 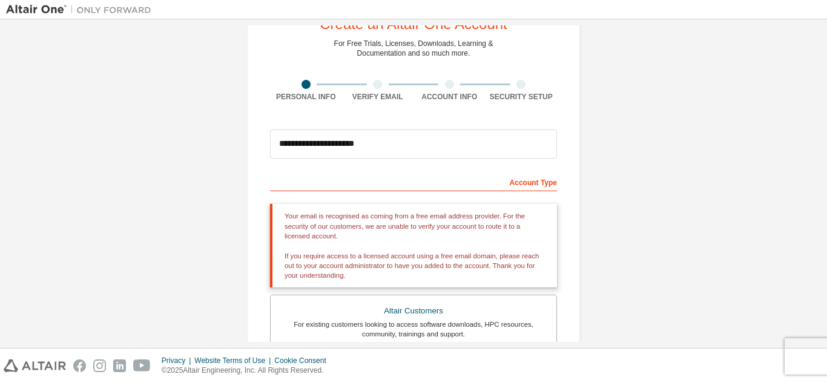 I want to click on div: Cookie Consent, so click(x=303, y=361).